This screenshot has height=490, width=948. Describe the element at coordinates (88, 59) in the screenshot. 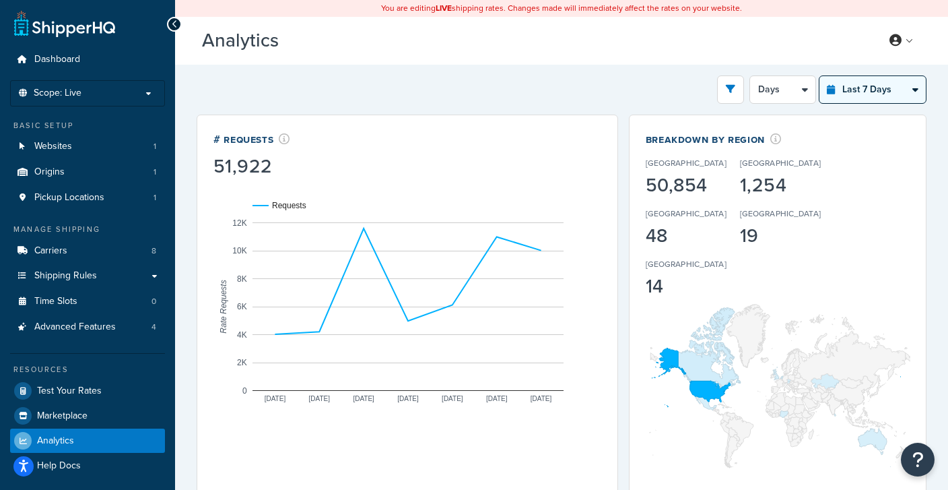

I see `a: Dashboard` at that location.